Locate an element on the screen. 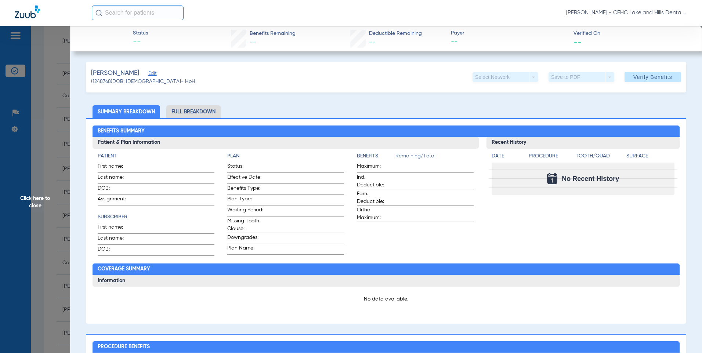 Image resolution: width=702 pixels, height=353 pixels. app-breakdown-title: Date is located at coordinates (507, 157).